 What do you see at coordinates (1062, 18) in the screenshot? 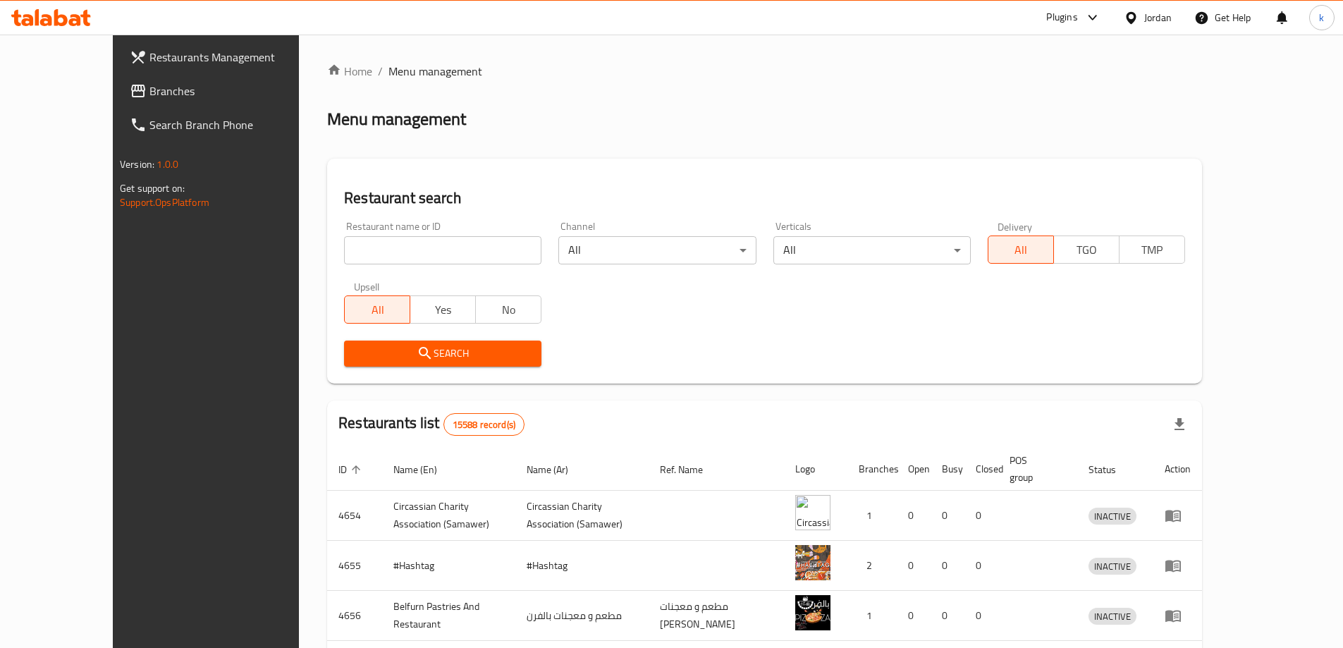
I see `div: Plugins` at bounding box center [1062, 18].